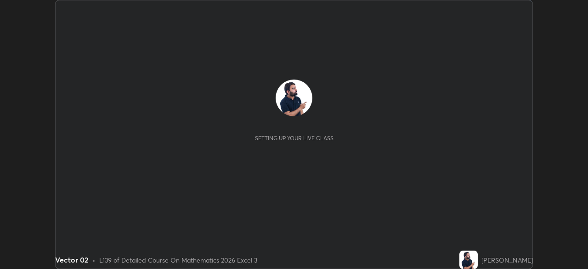 The image size is (588, 269). What do you see at coordinates (294, 138) in the screenshot?
I see `div: Setting up your live class` at bounding box center [294, 138].